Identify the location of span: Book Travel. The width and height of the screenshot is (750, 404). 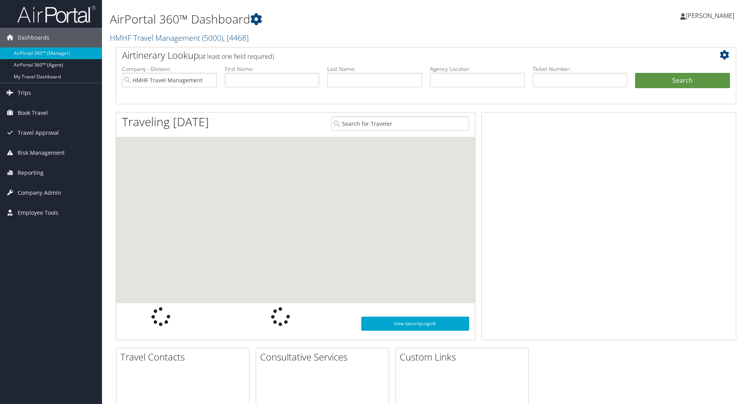
(33, 113).